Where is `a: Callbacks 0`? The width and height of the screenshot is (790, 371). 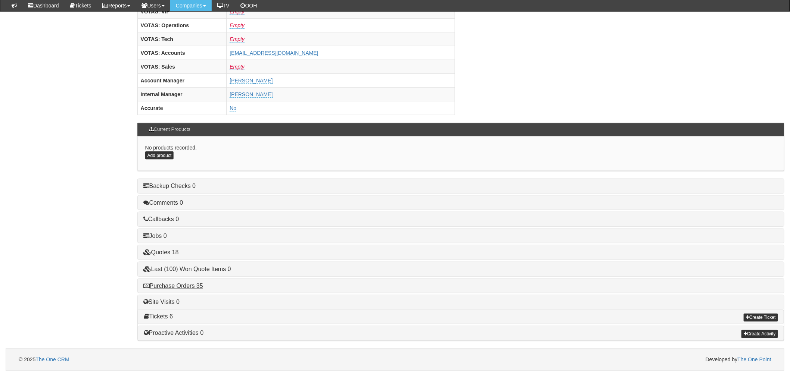
a: Callbacks 0 is located at coordinates (161, 219).